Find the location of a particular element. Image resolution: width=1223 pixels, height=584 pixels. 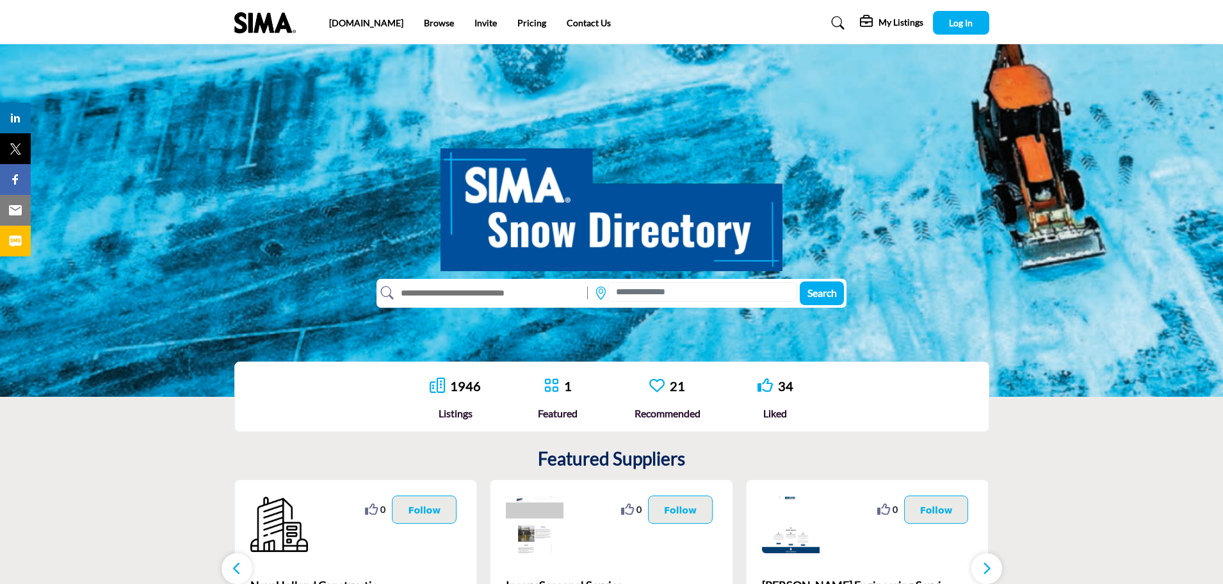

div: Listings is located at coordinates (455, 413).